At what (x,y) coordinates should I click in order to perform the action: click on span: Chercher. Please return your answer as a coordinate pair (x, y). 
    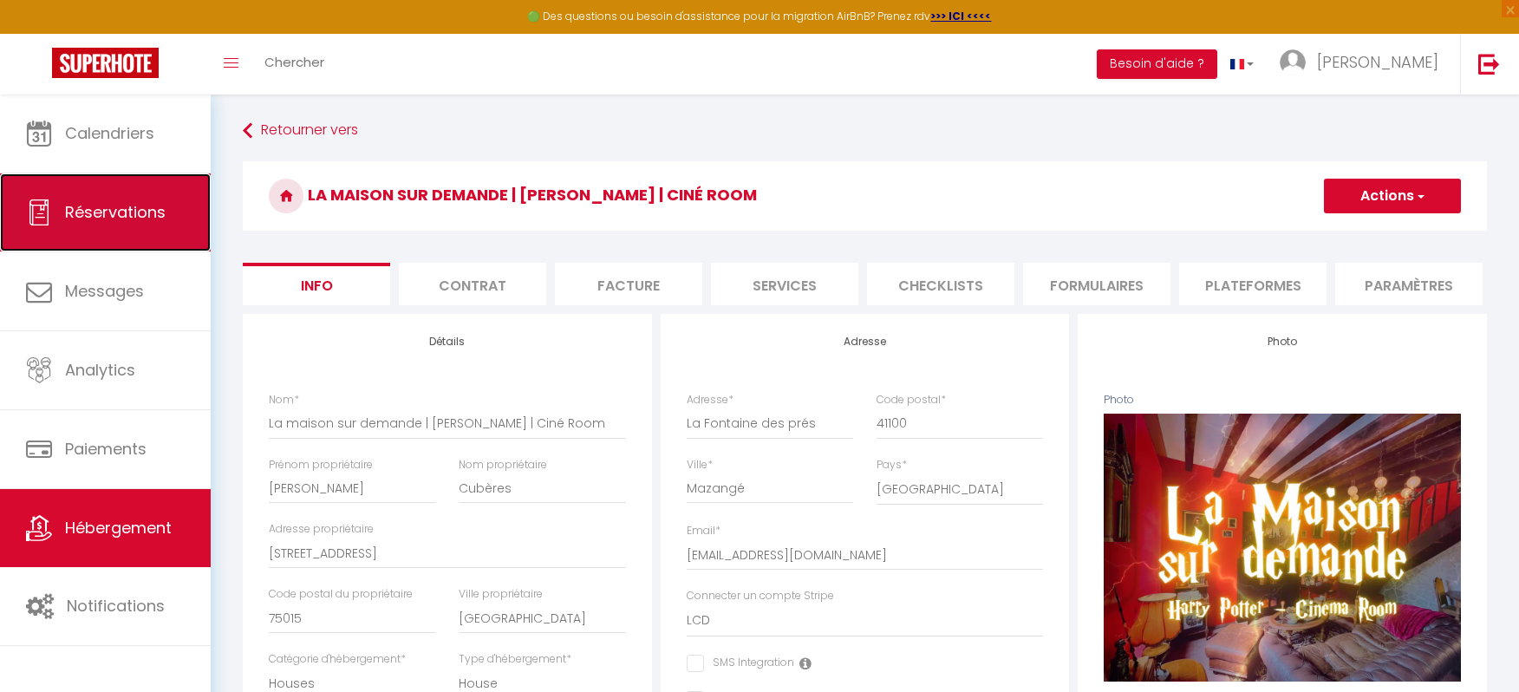
    Looking at the image, I should click on (294, 62).